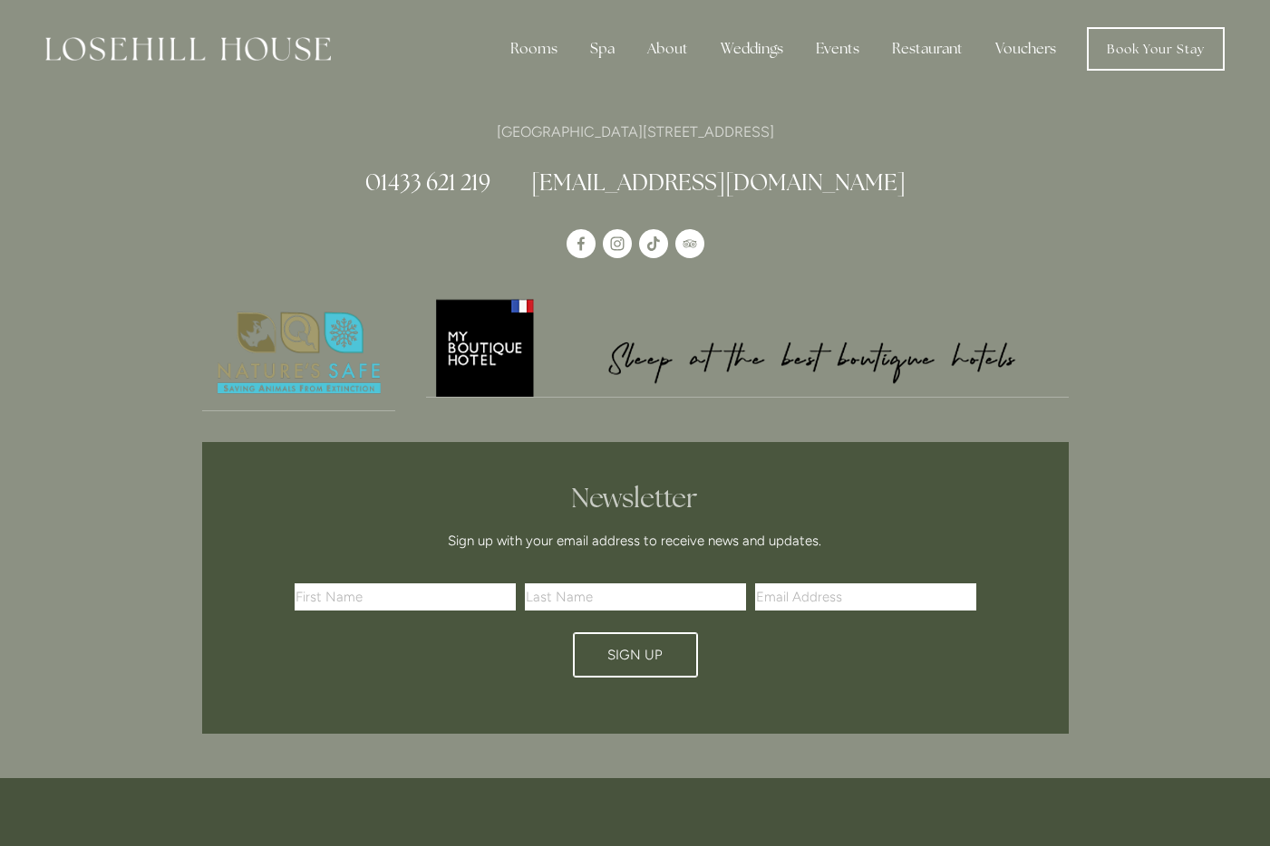 This screenshot has height=846, width=1270. Describe the element at coordinates (299, 353) in the screenshot. I see `a: Nature's Safe - Logo` at that location.